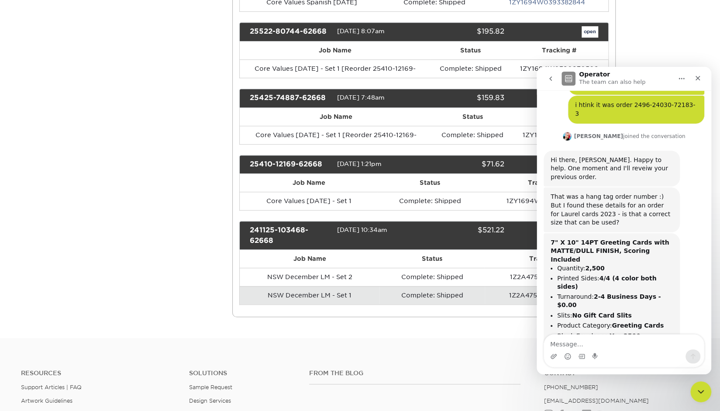 The width and height of the screenshot is (720, 411). What do you see at coordinates (31, 69) in the screenshot?
I see `img: Profile image for Jenny` at bounding box center [31, 69].